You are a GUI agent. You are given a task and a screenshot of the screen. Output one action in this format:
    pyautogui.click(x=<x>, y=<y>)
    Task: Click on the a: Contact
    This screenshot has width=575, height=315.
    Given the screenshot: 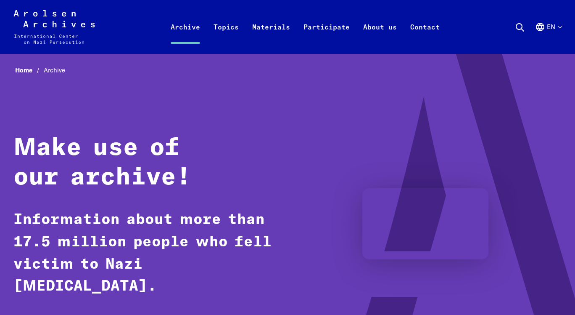 What is the action you would take?
    pyautogui.click(x=425, y=37)
    